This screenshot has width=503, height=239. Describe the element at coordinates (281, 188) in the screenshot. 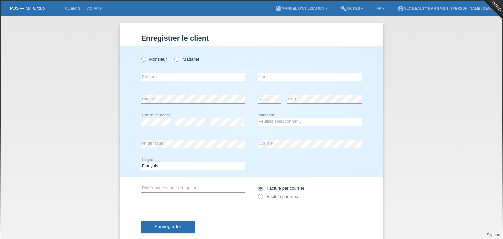

I see `label: Facture par courrier` at that location.